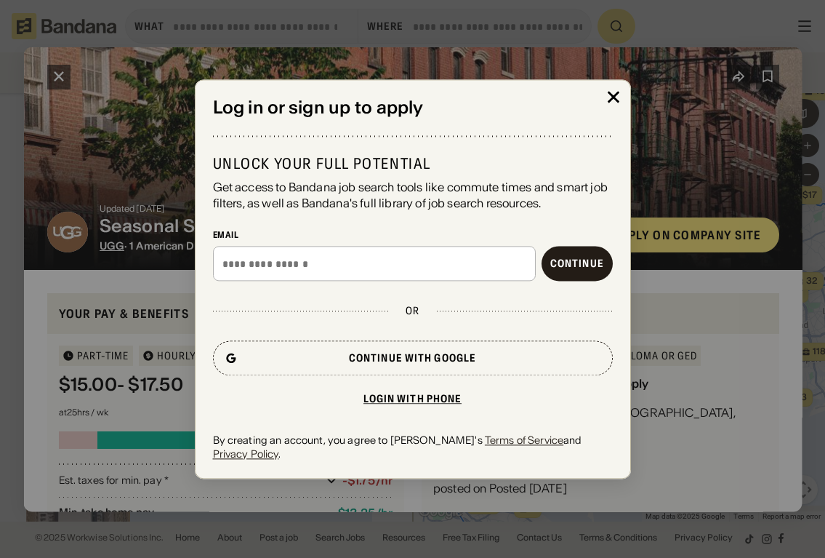 The image size is (825, 558). I want to click on a: Terms of Service, so click(524, 441).